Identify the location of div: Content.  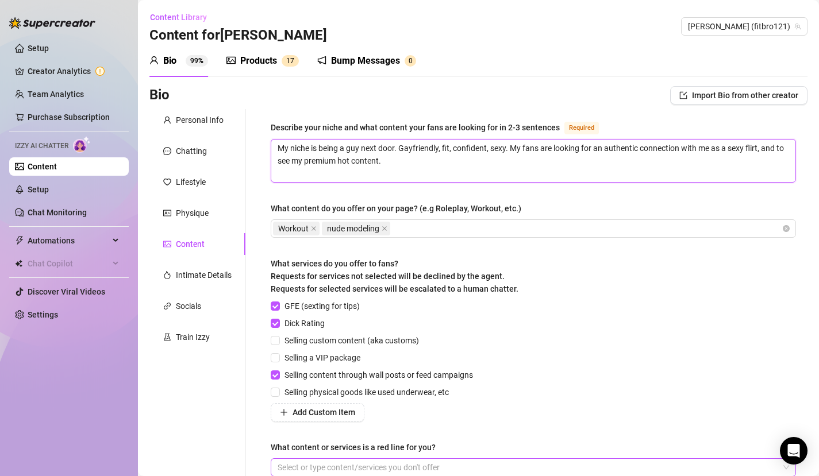
(190, 244).